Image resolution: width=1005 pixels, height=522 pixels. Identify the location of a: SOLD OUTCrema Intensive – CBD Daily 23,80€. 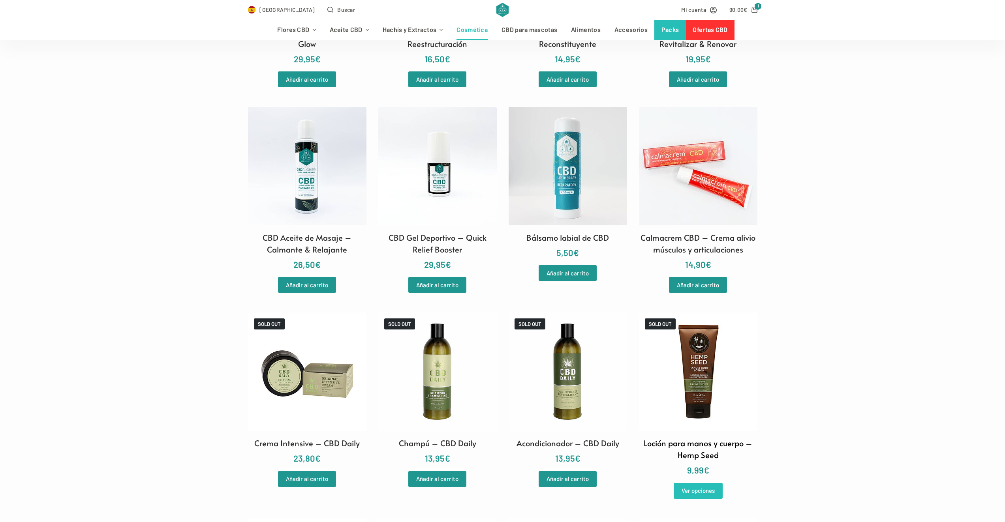
(307, 389).